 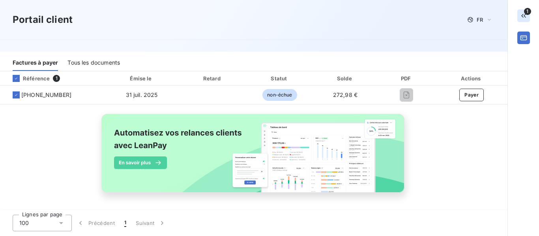 I want to click on span: 272,98 €, so click(x=345, y=95).